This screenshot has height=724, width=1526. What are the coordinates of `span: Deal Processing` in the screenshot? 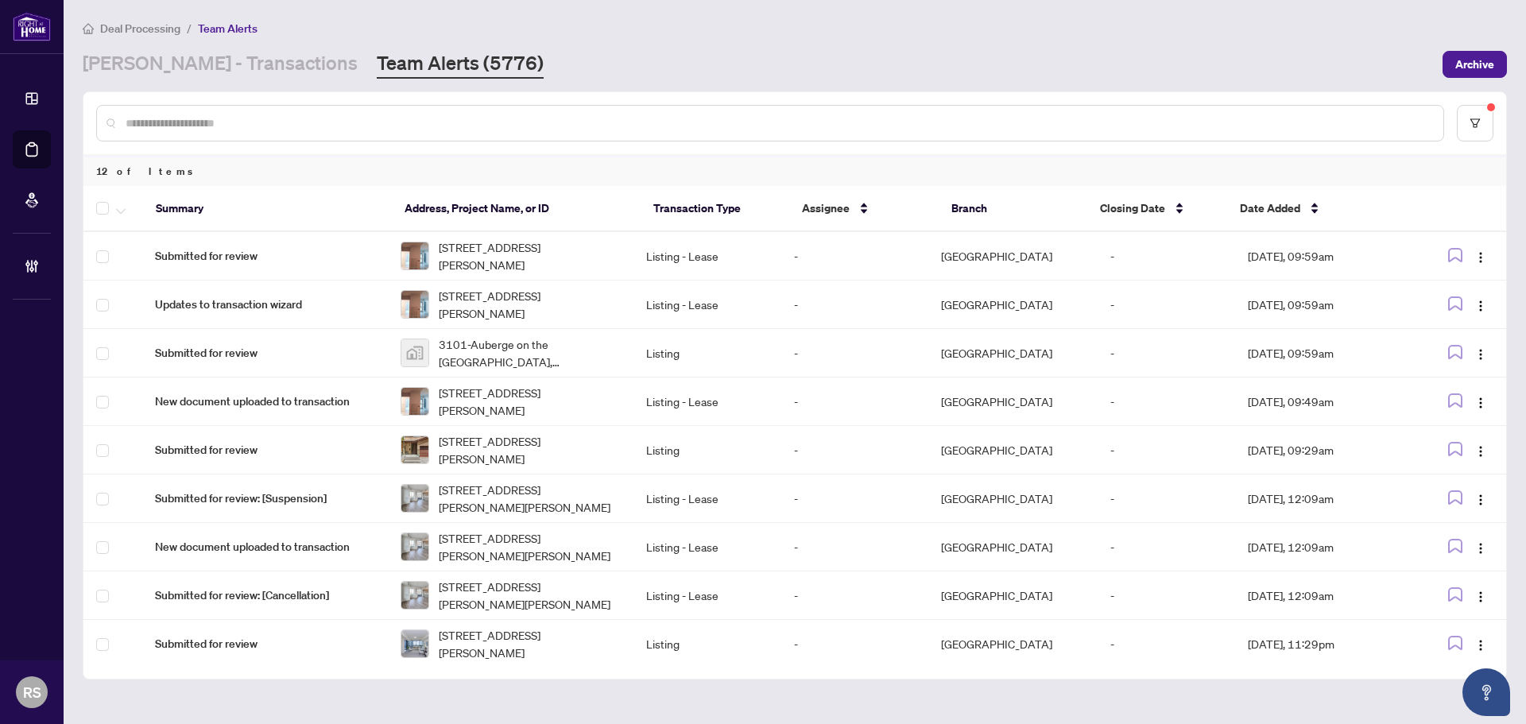 It's located at (140, 29).